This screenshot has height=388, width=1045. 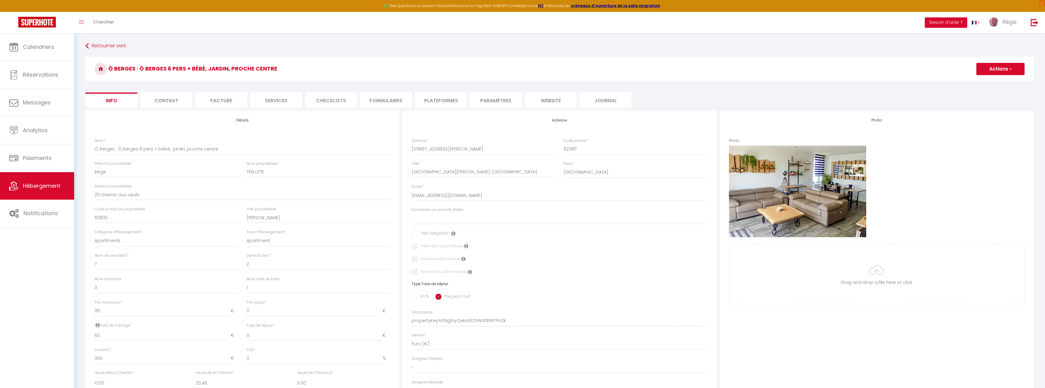 I want to click on label: Prix minimum, so click(x=108, y=302).